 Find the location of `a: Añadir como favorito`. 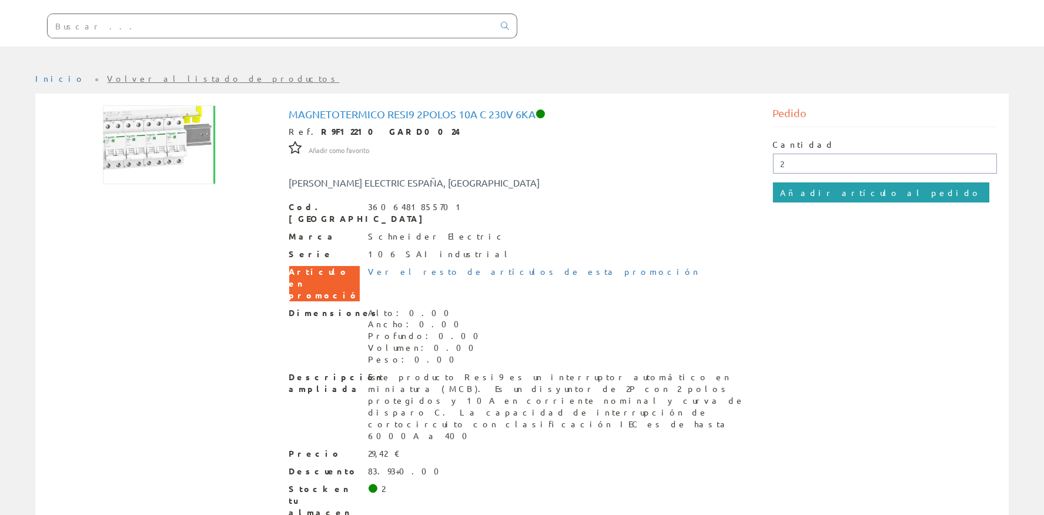

a: Añadir como favorito is located at coordinates (339, 149).